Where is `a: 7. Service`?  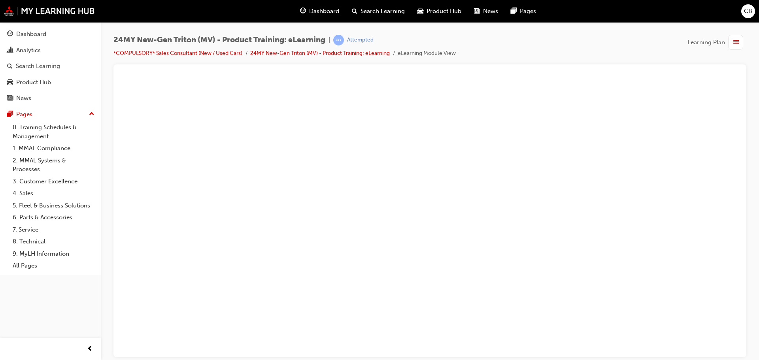 a: 7. Service is located at coordinates (53, 230).